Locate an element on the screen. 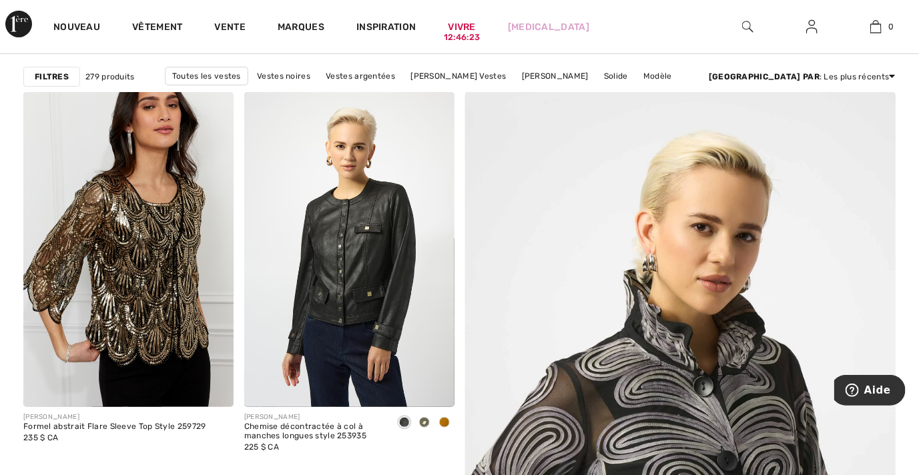 The height and width of the screenshot is (475, 919). span: 235 $ CA is located at coordinates (41, 438).